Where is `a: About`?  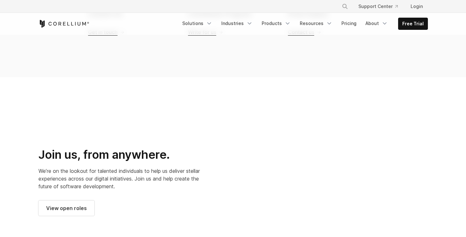 a: About is located at coordinates (377, 23).